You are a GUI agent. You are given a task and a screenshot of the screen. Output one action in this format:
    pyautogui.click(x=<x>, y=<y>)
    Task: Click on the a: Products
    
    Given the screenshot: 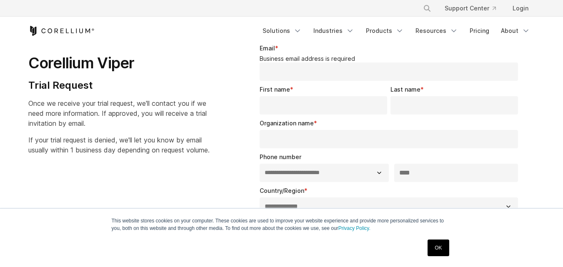 What is the action you would take?
    pyautogui.click(x=385, y=31)
    